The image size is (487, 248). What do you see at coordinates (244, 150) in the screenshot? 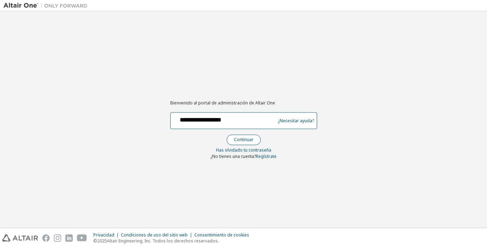
I see `font: Has olvidado tu contraseña` at bounding box center [244, 150].